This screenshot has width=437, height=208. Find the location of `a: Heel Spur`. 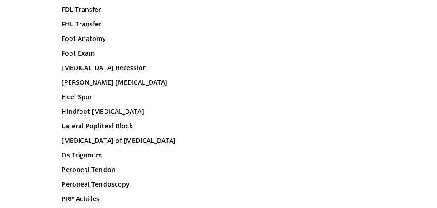

a: Heel Spur is located at coordinates (219, 97).